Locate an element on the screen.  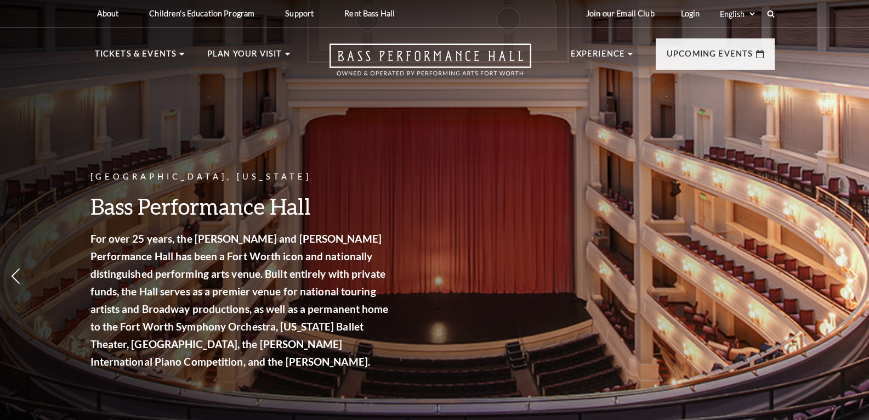
select: Select: is located at coordinates (737, 14).